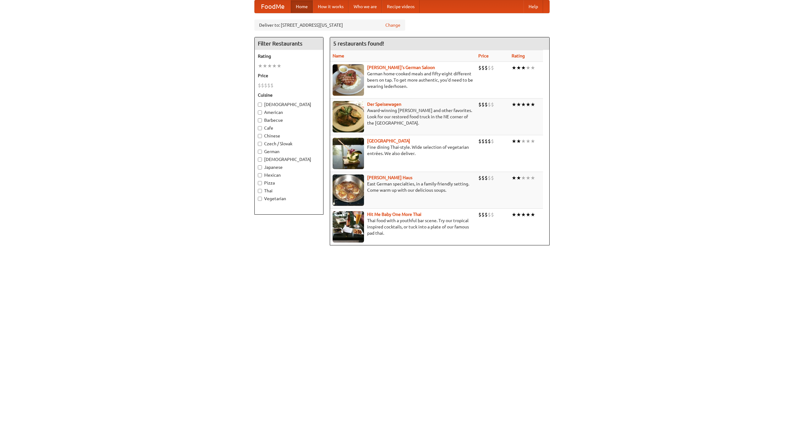 The width and height of the screenshot is (804, 444). What do you see at coordinates (403, 227) in the screenshot?
I see `p: Thai food with a youthful bar scene. Try our tropical inspired cocktails, or tuck into a plate of...` at bounding box center [403, 227].